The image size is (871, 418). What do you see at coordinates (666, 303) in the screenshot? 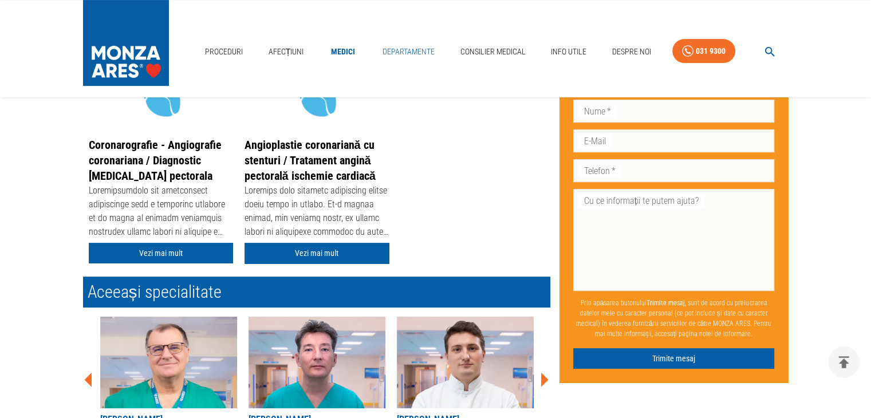
I see `b: Trimite mesaj` at bounding box center [666, 303].